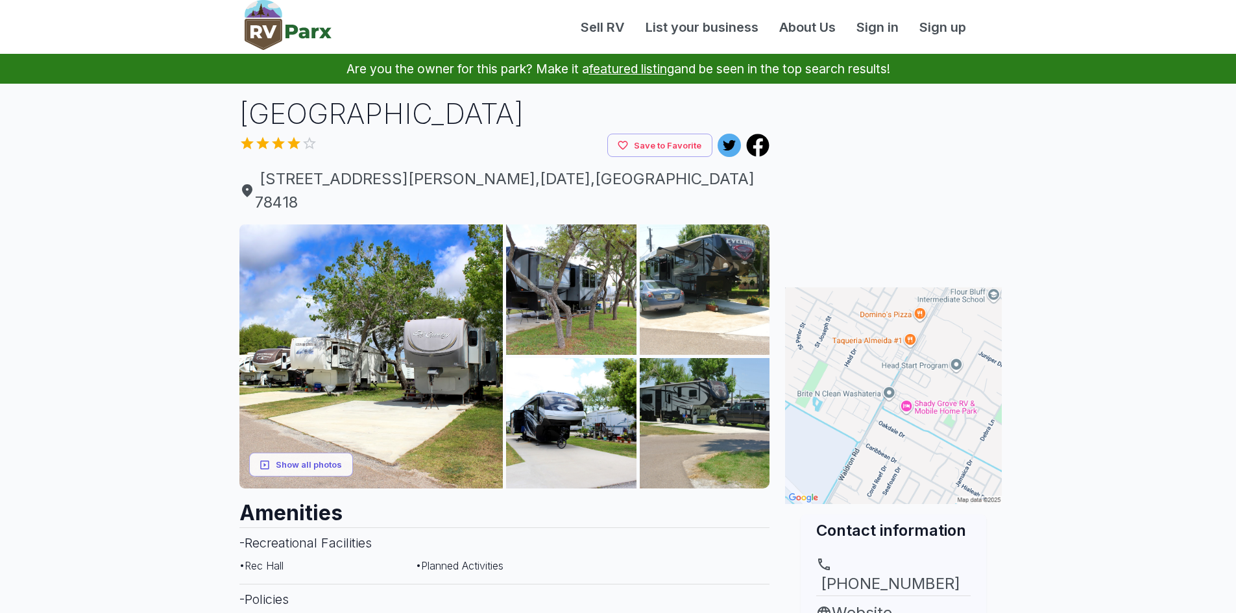 The height and width of the screenshot is (613, 1236). What do you see at coordinates (460, 566) in the screenshot?
I see `span: • Planned Activities` at bounding box center [460, 566].